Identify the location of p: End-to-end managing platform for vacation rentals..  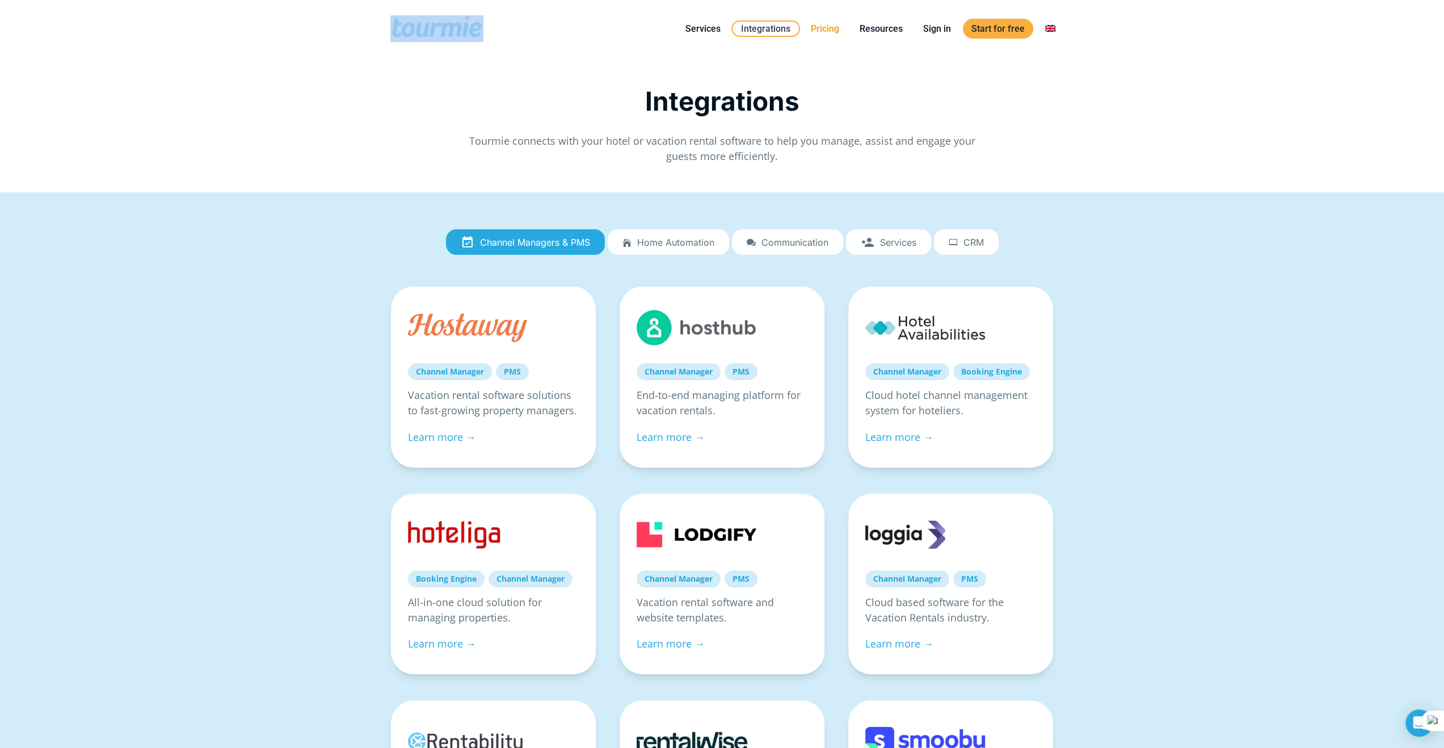
(722, 403).